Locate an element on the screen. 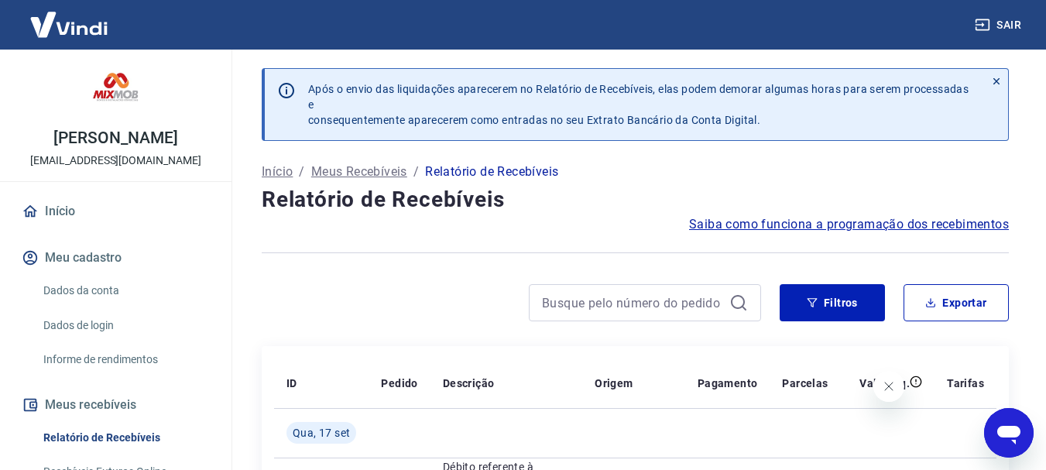 The image size is (1046, 470). a: Dados da conta is located at coordinates (125, 290).